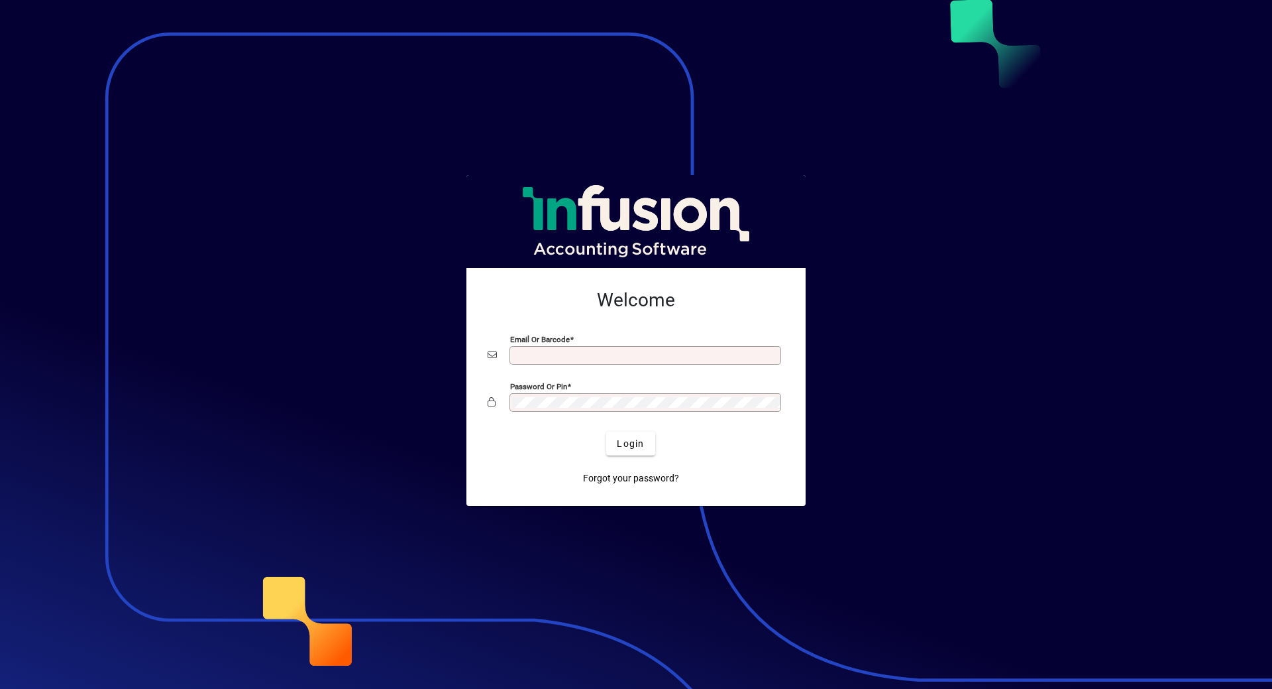 The height and width of the screenshot is (689, 1272). What do you see at coordinates (630, 443) in the screenshot?
I see `span: Login` at bounding box center [630, 443].